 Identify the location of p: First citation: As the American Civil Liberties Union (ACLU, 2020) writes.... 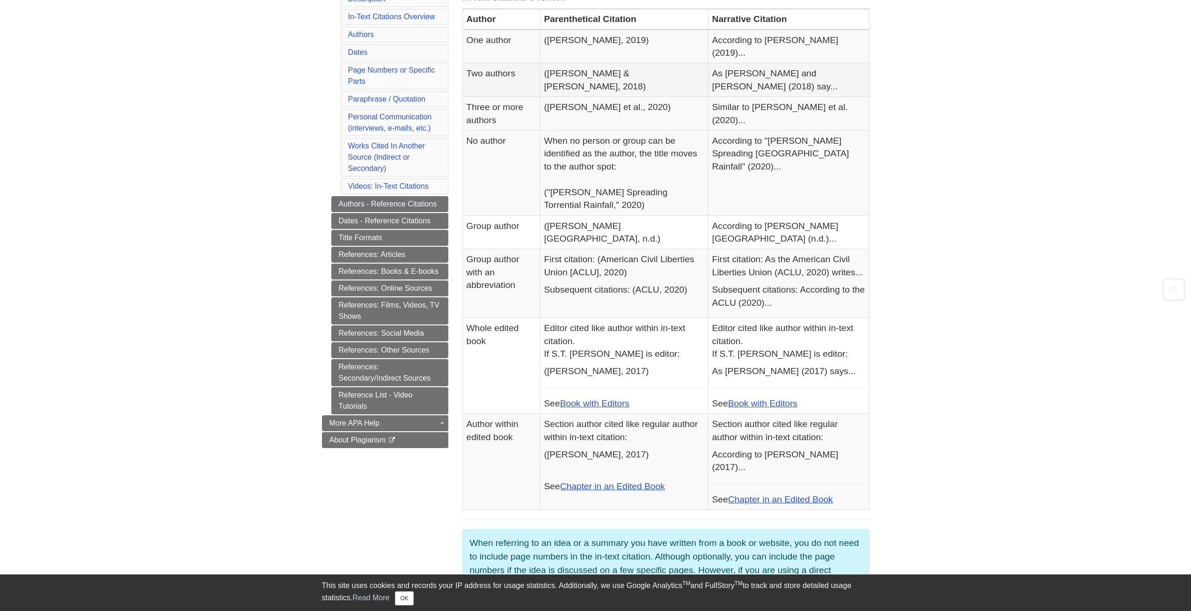
(788, 265).